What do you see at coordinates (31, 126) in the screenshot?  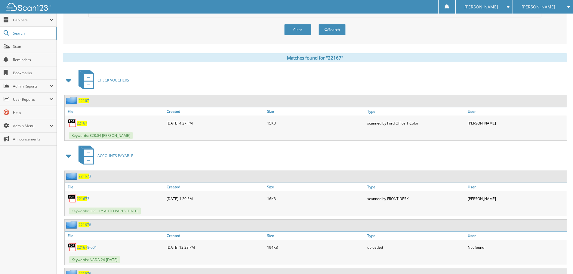 I see `span: Admin Menu` at bounding box center [31, 126].